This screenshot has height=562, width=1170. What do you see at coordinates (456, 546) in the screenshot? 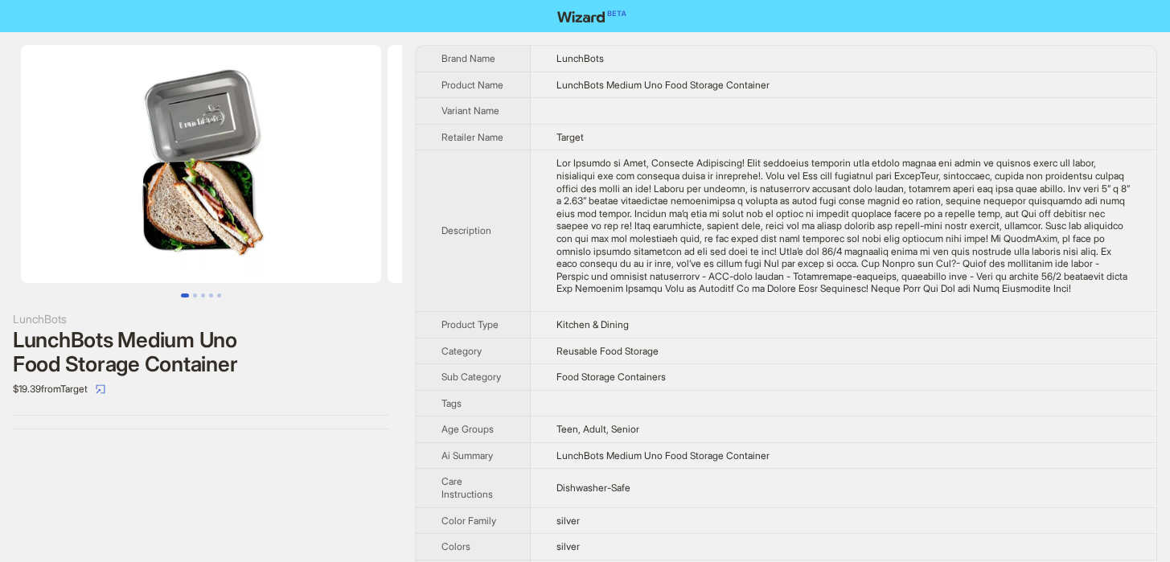
I see `span: Colors` at bounding box center [456, 546].